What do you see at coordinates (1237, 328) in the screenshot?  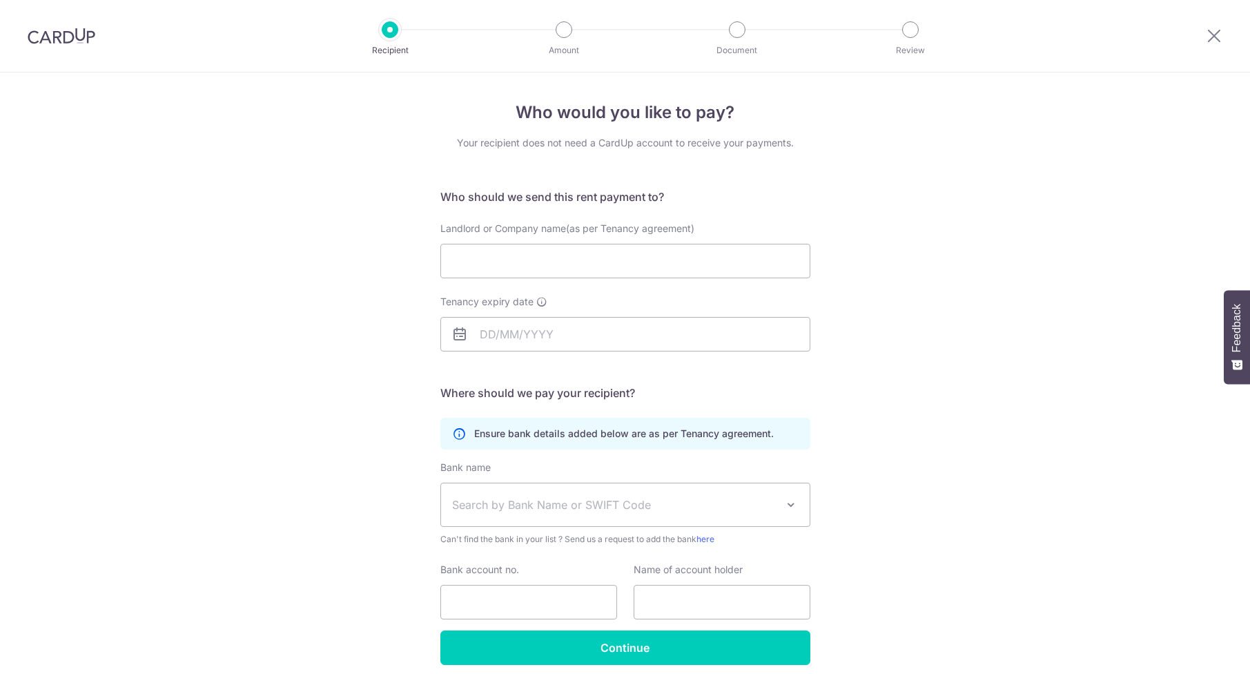 I see `span: Feedback` at bounding box center [1237, 328].